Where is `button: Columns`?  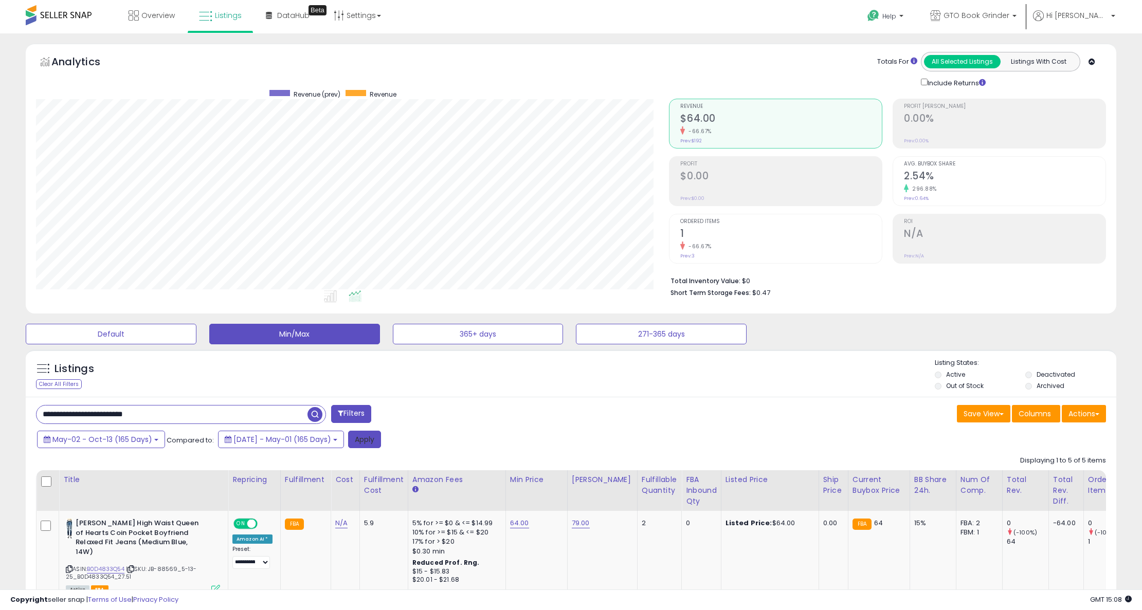
button: Columns is located at coordinates (1036, 414).